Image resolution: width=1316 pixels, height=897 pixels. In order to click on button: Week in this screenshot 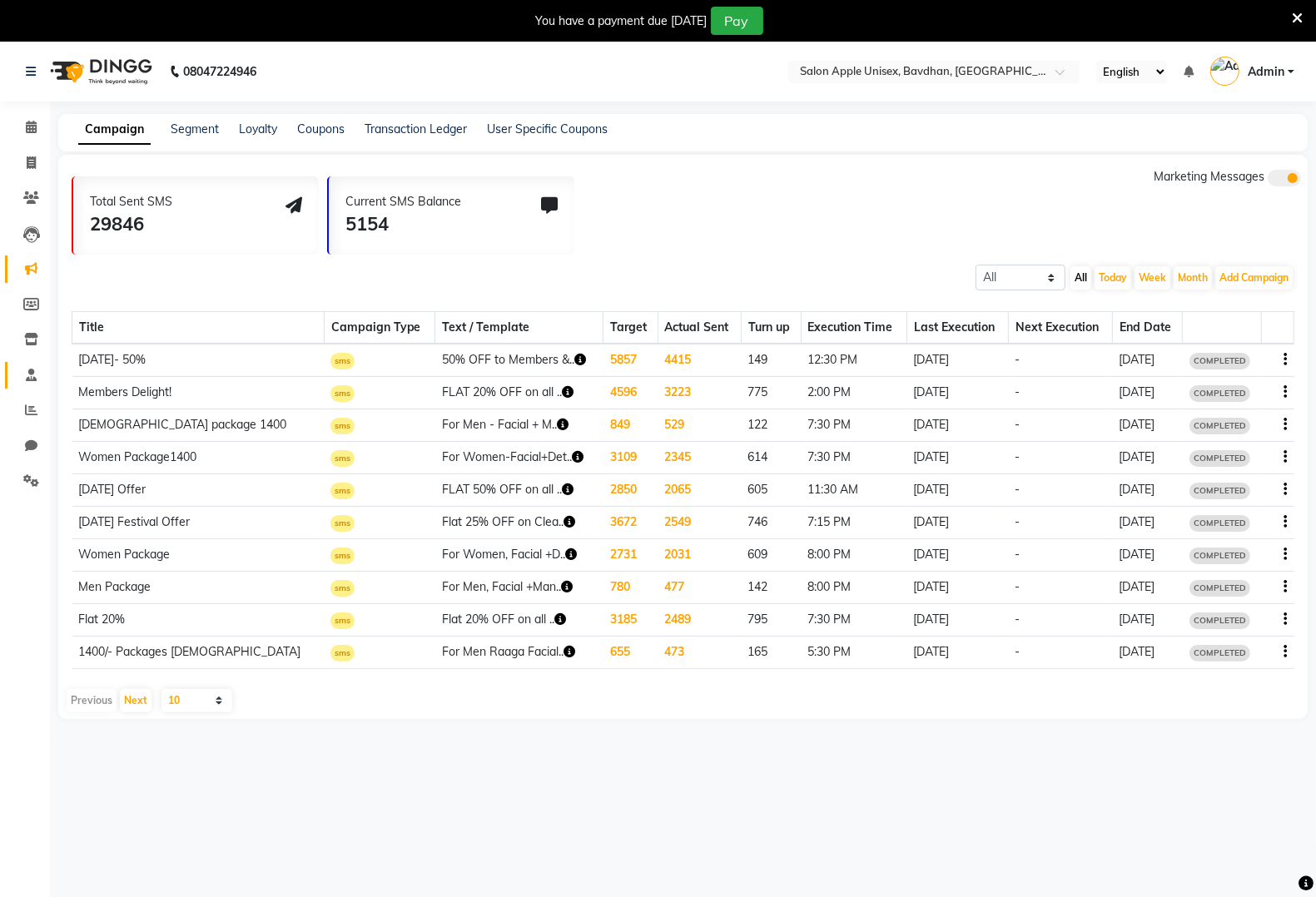, I will do `click(1153, 278)`.